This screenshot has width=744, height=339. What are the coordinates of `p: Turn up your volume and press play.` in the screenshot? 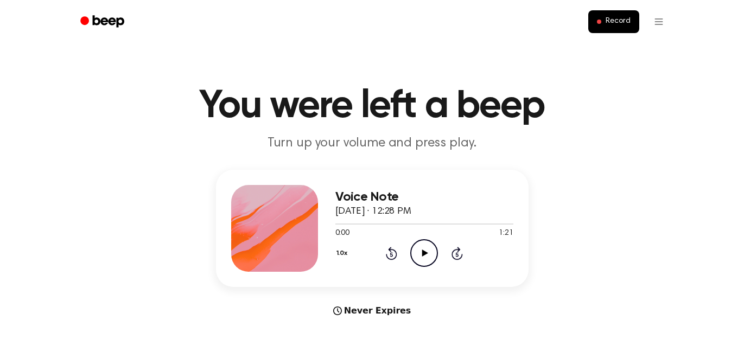 It's located at (372, 143).